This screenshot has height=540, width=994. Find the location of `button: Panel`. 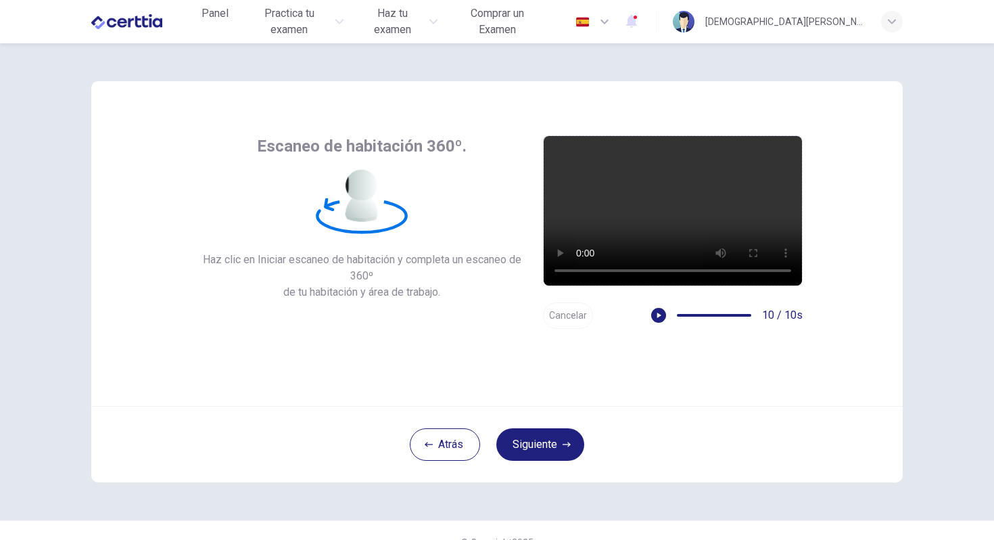

button: Panel is located at coordinates (215, 14).